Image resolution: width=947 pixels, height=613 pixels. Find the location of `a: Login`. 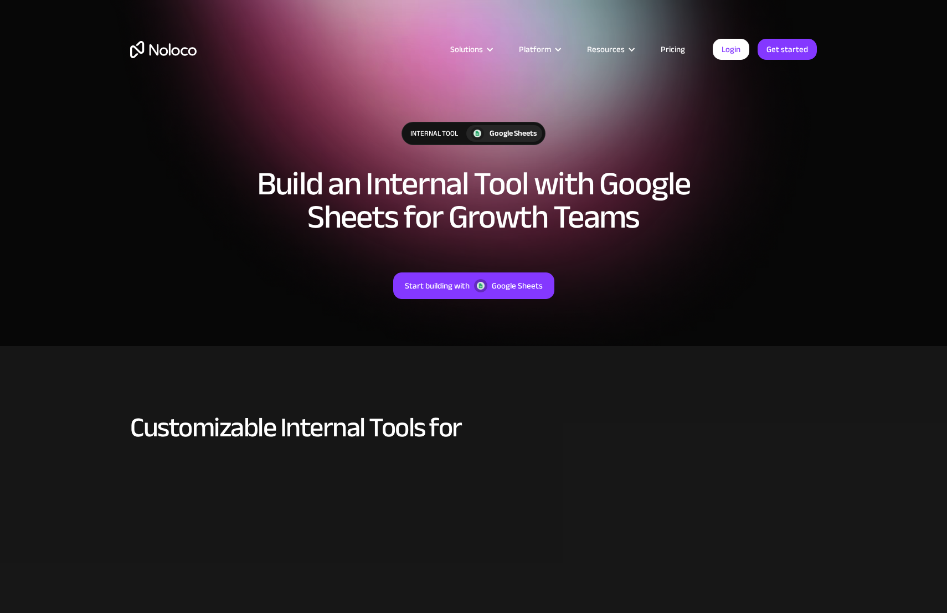

a: Login is located at coordinates (731, 49).